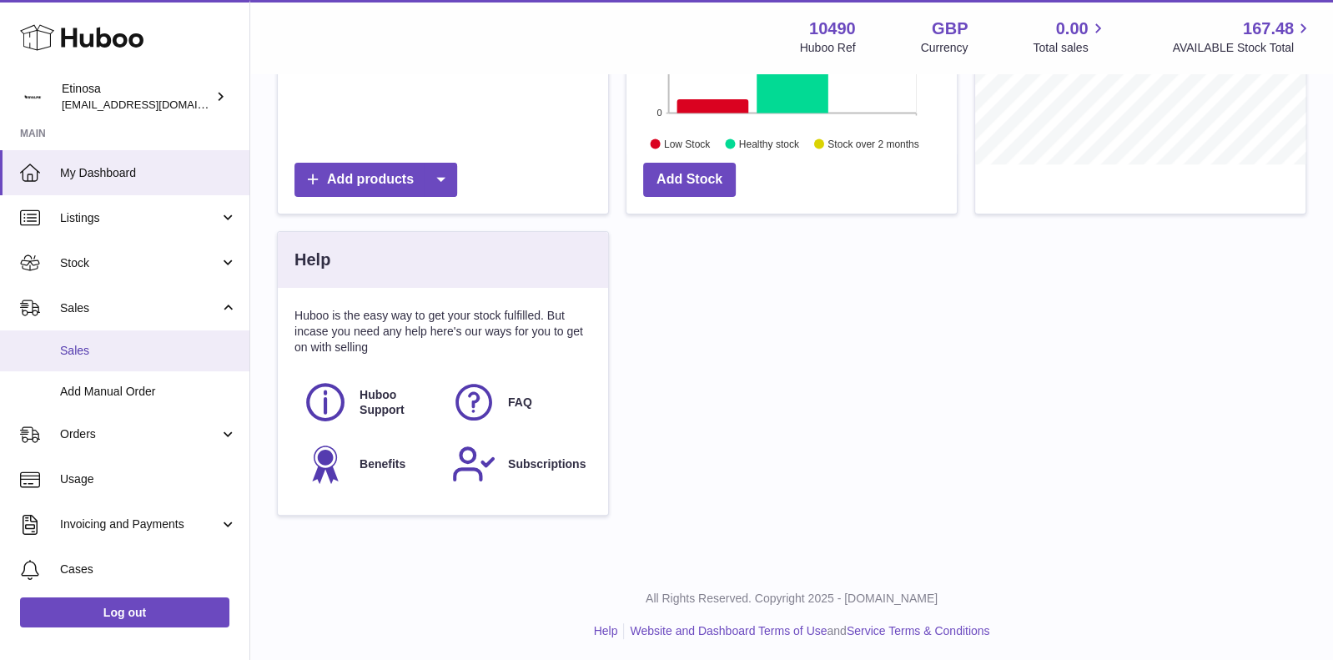 The width and height of the screenshot is (1333, 660). I want to click on a: Huboo Support, so click(369, 402).